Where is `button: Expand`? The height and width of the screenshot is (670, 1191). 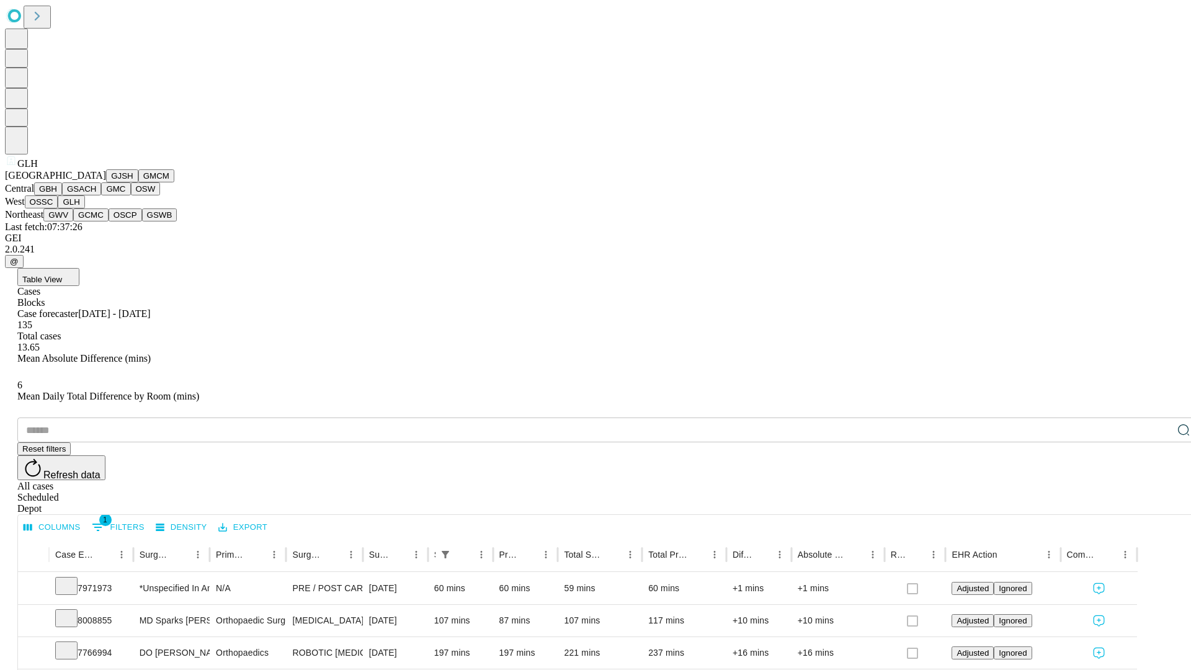 button: Expand is located at coordinates (34, 621).